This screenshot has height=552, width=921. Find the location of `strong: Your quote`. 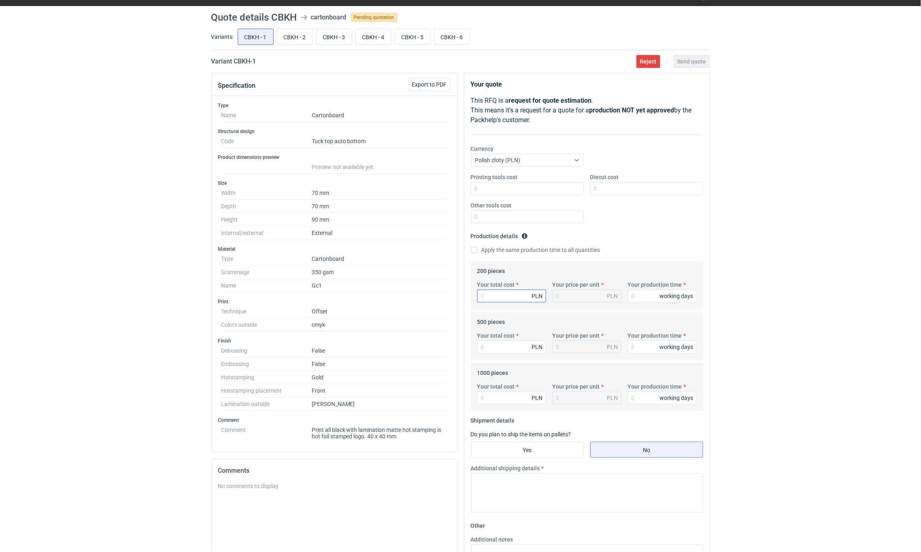

strong: Your quote is located at coordinates (486, 84).